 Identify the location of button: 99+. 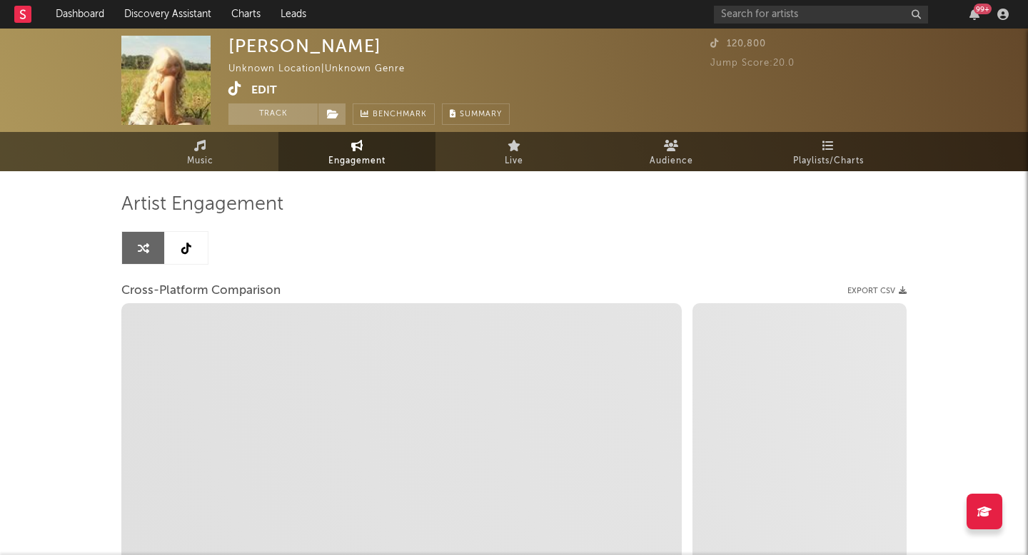
(974, 14).